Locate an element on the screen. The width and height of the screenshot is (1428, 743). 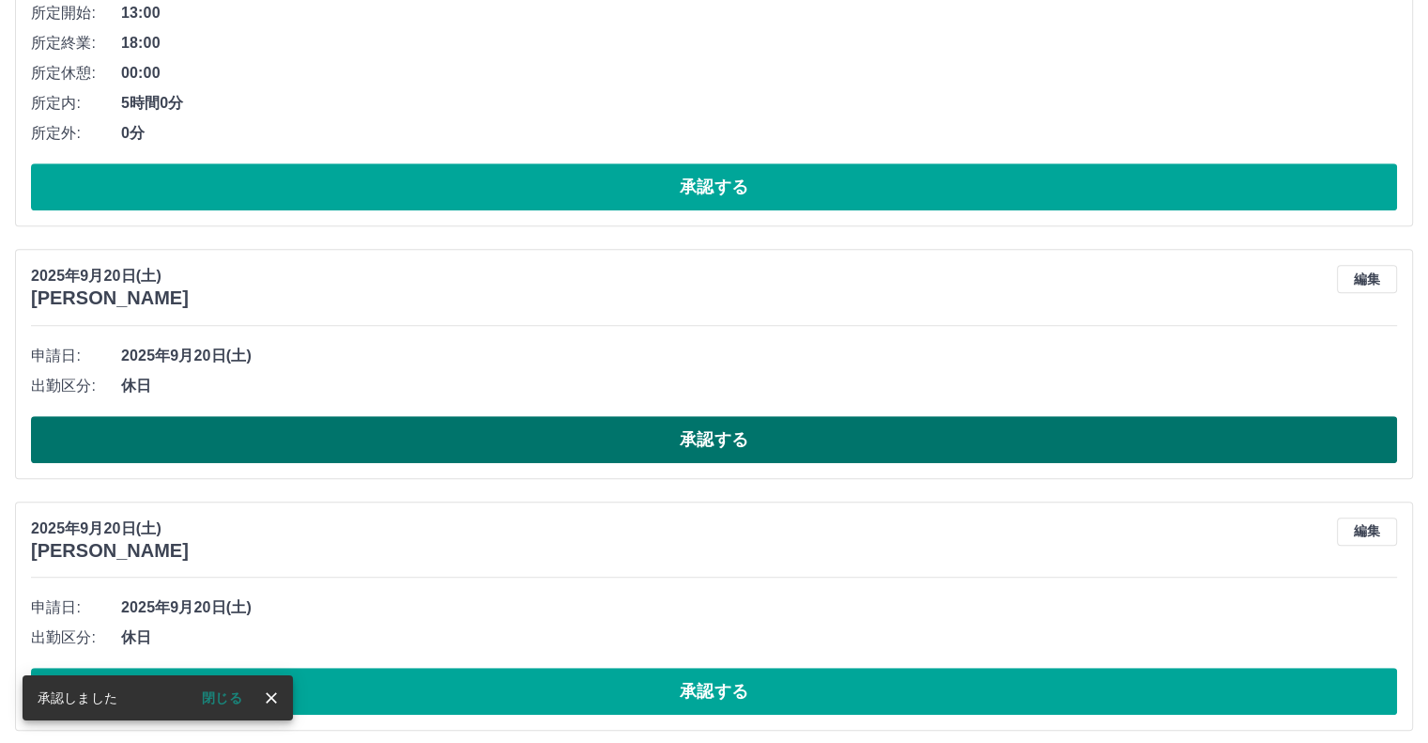
span: 0分 is located at coordinates (758, 133).